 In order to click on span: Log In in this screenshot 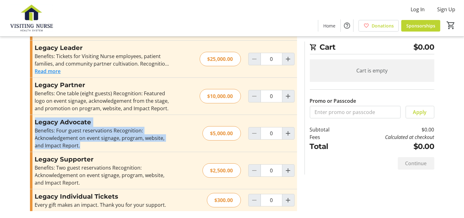, I will do `click(417, 9)`.